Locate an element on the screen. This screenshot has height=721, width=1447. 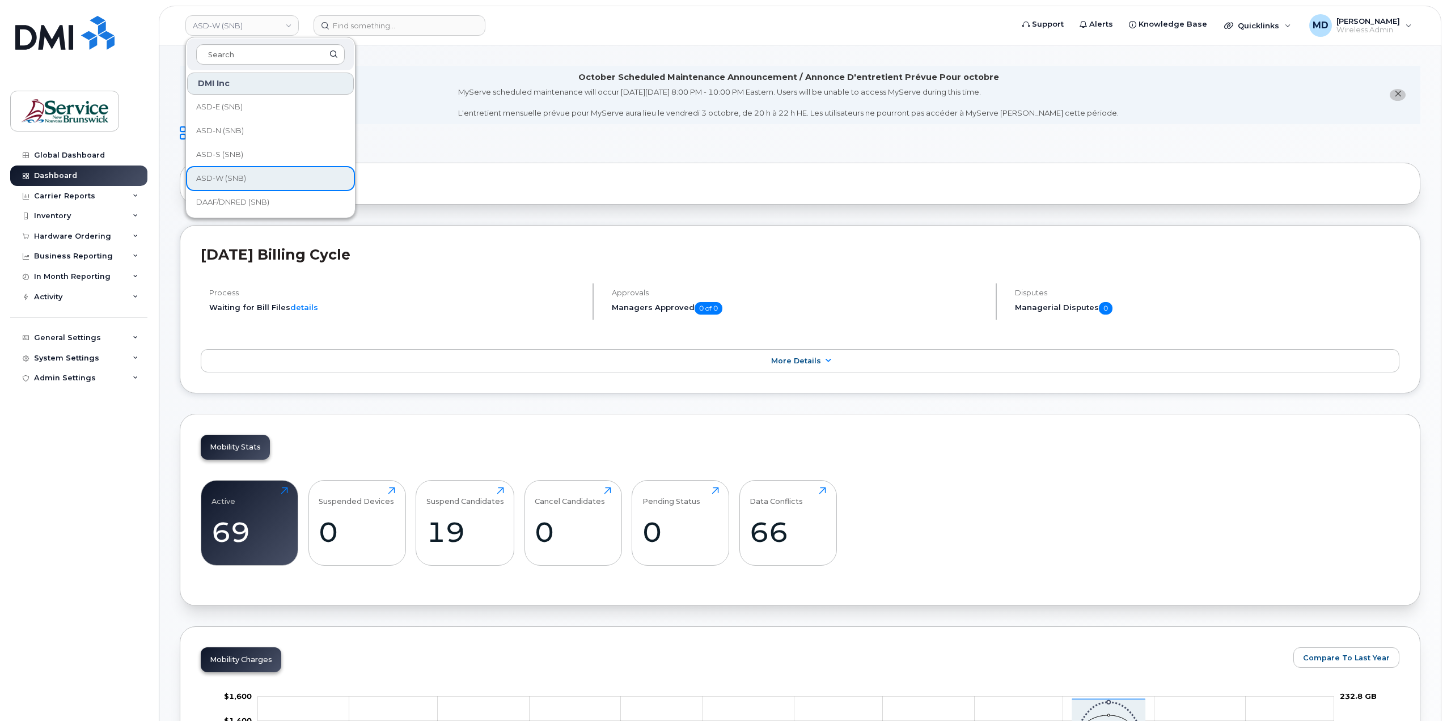
span: ASD-W (SNB) is located at coordinates (221, 179).